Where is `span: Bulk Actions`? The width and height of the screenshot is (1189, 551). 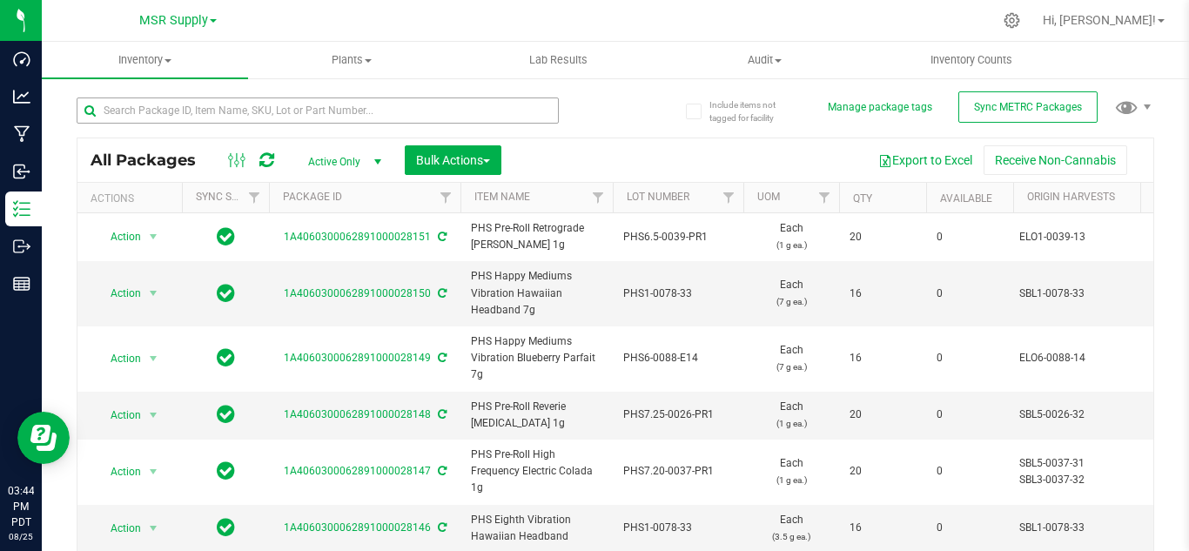 span: Bulk Actions is located at coordinates (453, 160).